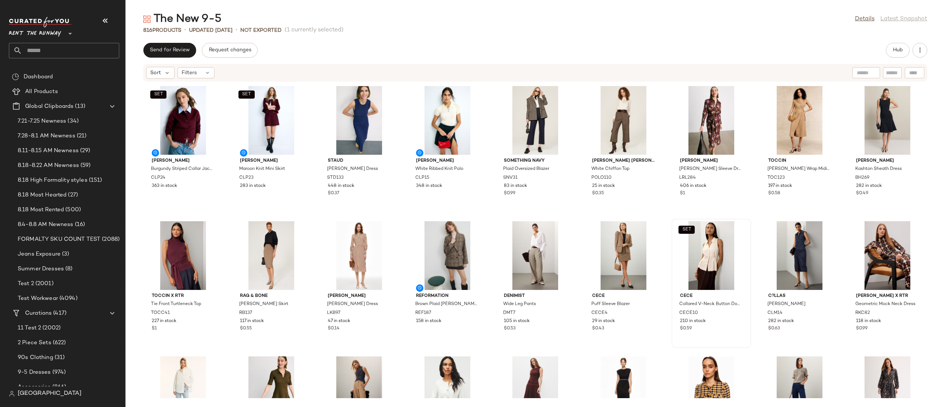  Describe the element at coordinates (65, 254) in the screenshot. I see `span: (3)` at that location.